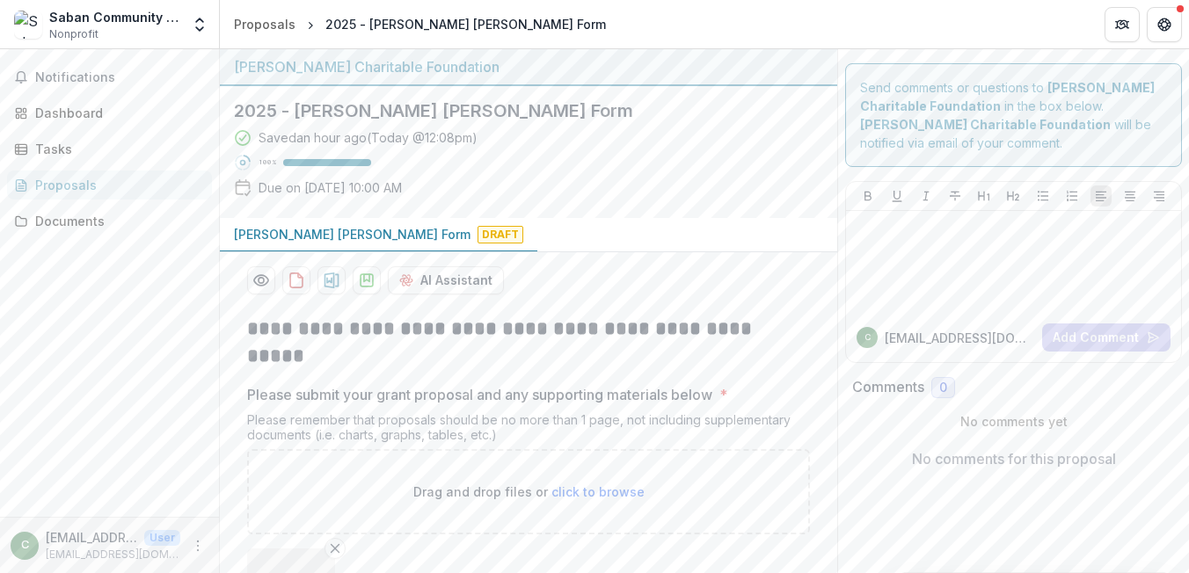  I want to click on div: Send comments or questions to in the box below. will be notified via email of your comment., so click(1013, 115).